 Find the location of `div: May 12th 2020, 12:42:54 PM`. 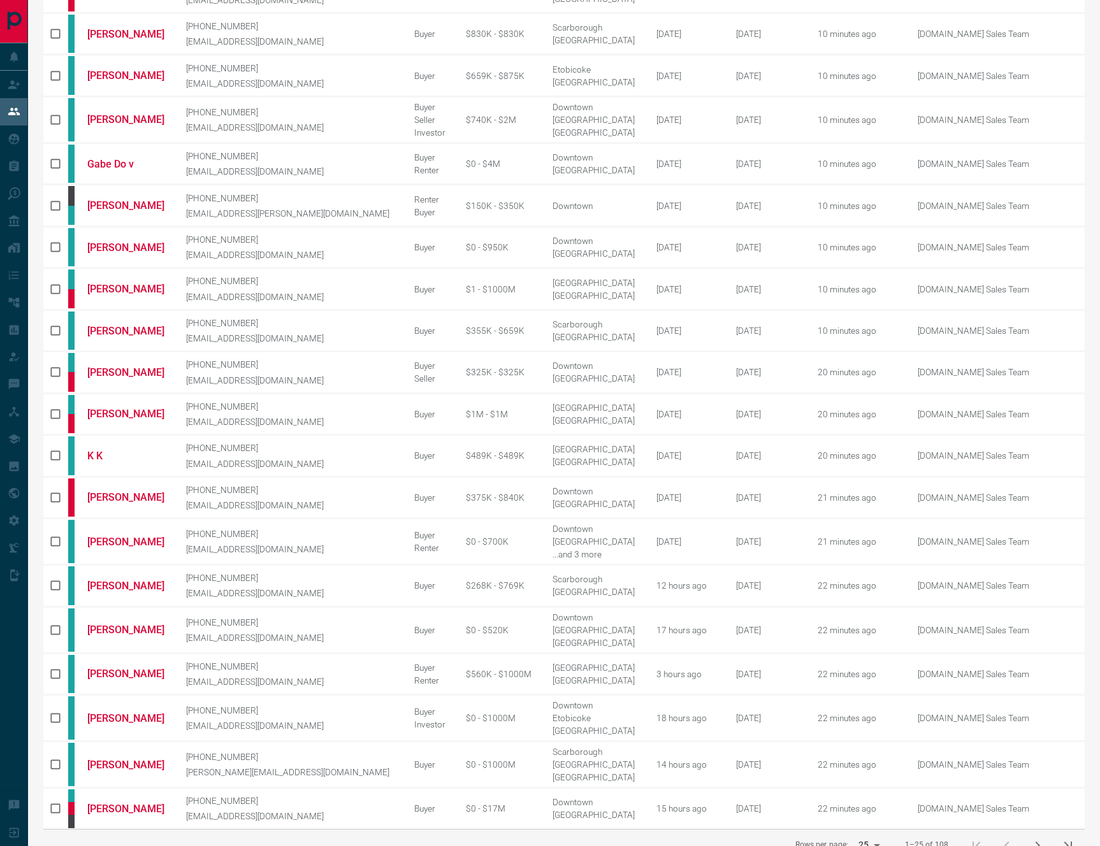

div: May 12th 2020, 12:42:54 PM is located at coordinates (767, 164).